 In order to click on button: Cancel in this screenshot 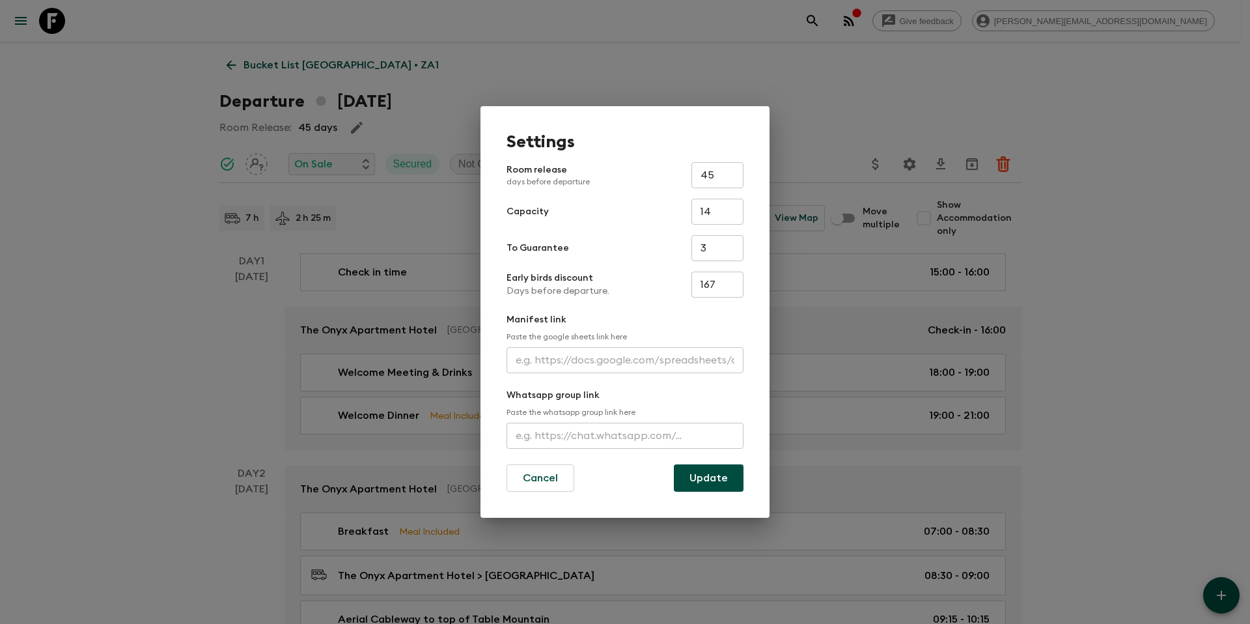, I will do `click(540, 478)`.